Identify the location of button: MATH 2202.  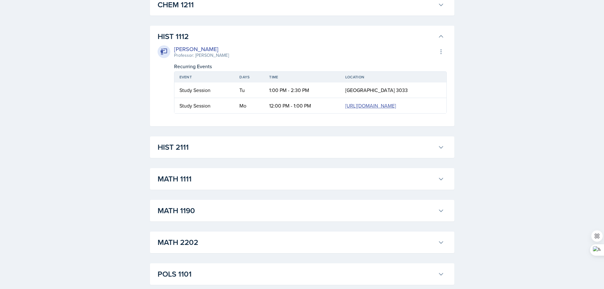
(301, 242).